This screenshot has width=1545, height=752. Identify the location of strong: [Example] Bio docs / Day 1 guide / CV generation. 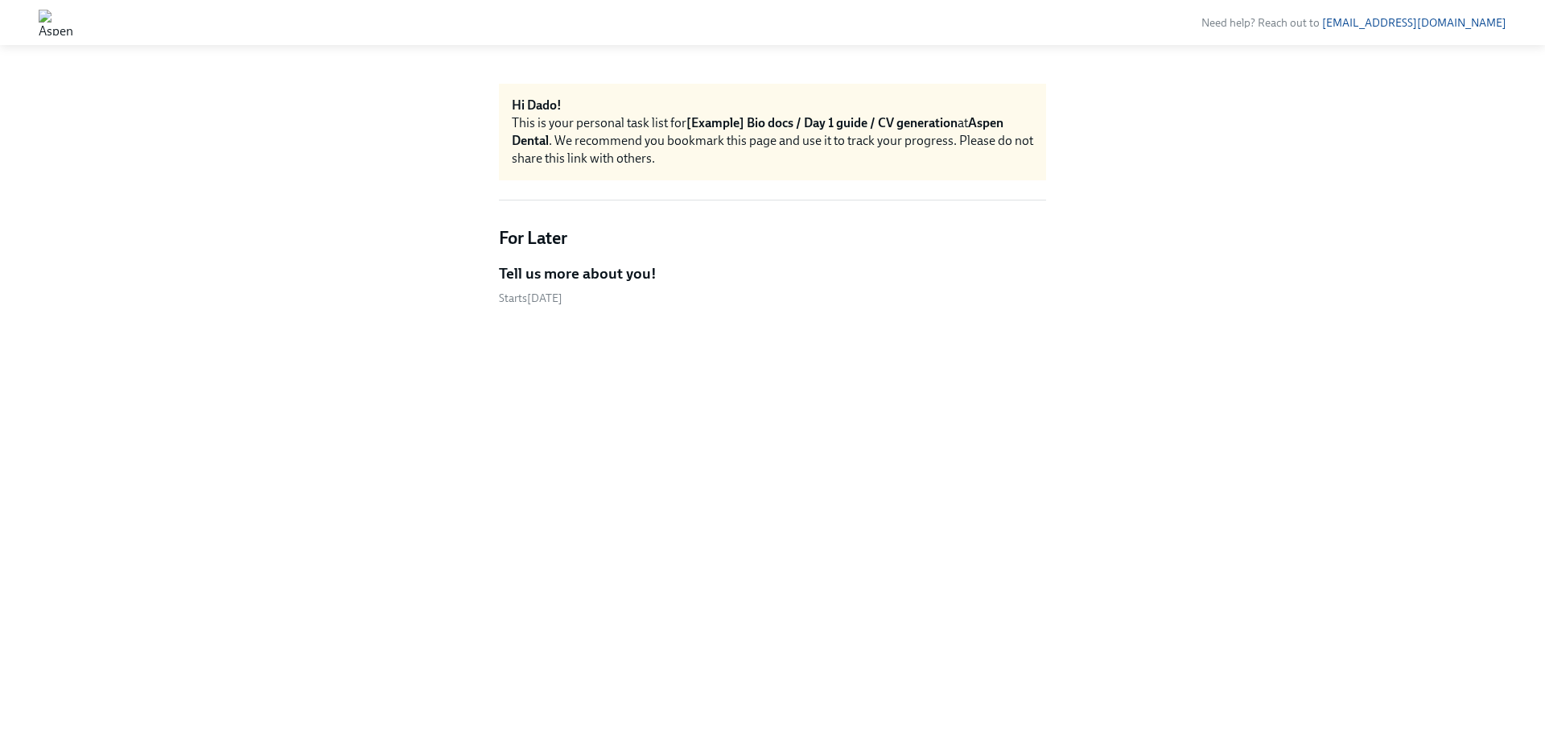
(822, 122).